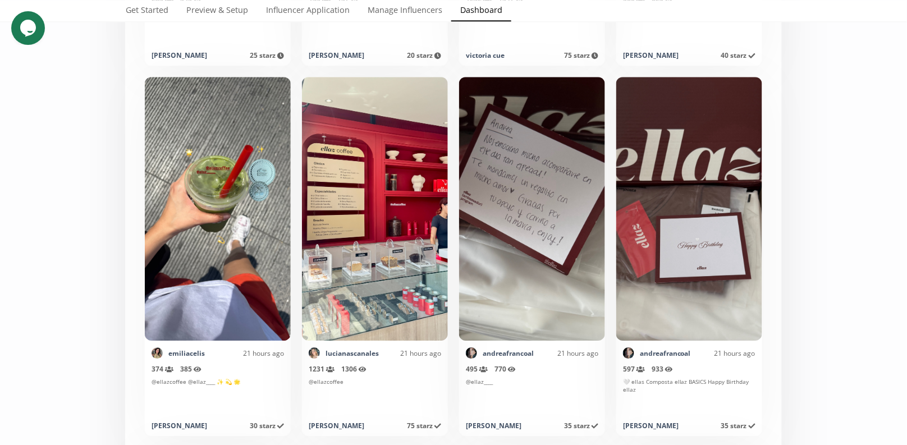 The image size is (907, 445). What do you see at coordinates (157, 353) in the screenshot?
I see `img: 501276639_18506166820003522_4330510732037327881_n.jpg` at bounding box center [157, 353].